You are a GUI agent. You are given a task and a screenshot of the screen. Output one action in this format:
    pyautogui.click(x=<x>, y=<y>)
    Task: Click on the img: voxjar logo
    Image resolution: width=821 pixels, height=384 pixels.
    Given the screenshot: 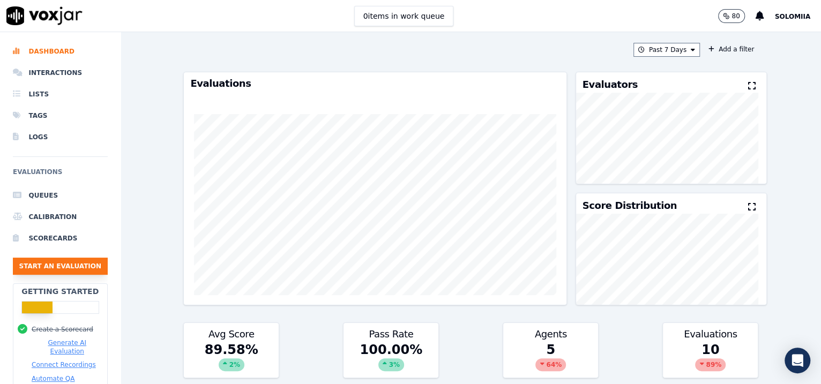 What is the action you would take?
    pyautogui.click(x=44, y=16)
    